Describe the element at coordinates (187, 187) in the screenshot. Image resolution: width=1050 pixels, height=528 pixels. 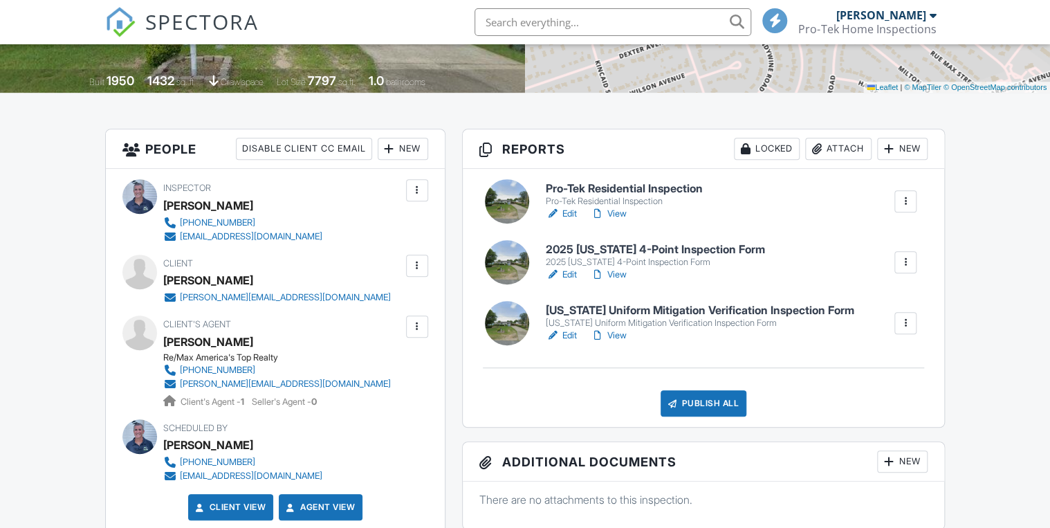
I see `span: Inspector` at that location.